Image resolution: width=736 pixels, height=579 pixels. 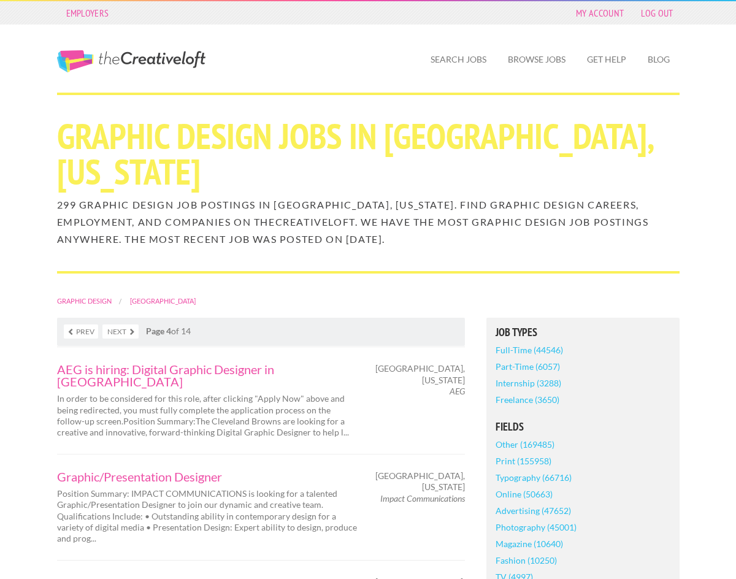 What do you see at coordinates (524, 494) in the screenshot?
I see `a: Online (50663)` at bounding box center [524, 494].